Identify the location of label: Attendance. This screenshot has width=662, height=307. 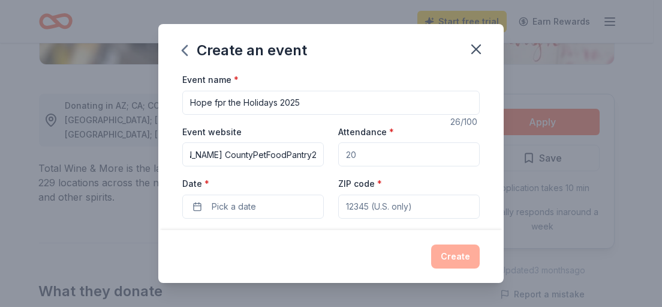
(366, 132).